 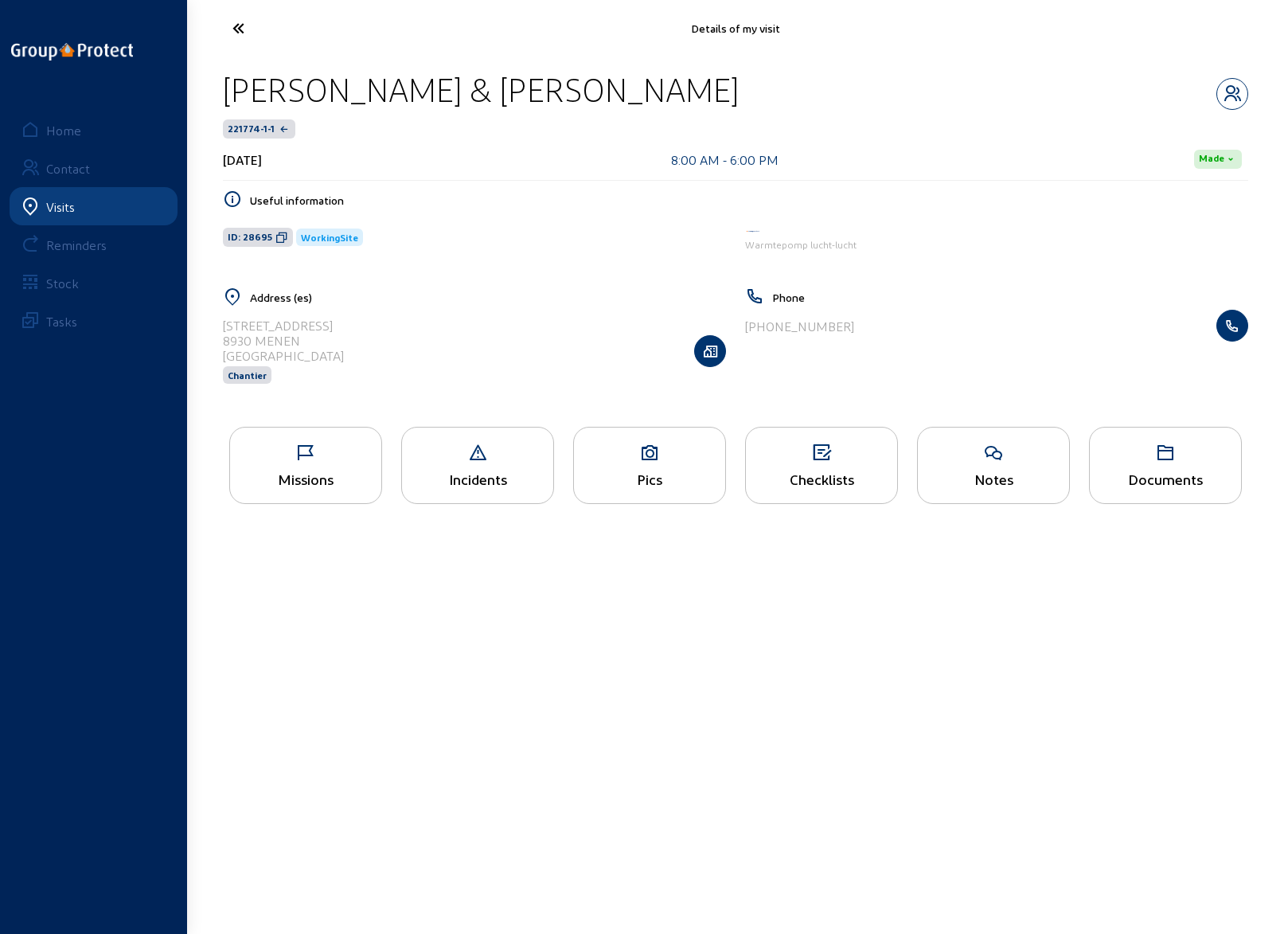 I want to click on div: 8930 MENEN, so click(x=283, y=340).